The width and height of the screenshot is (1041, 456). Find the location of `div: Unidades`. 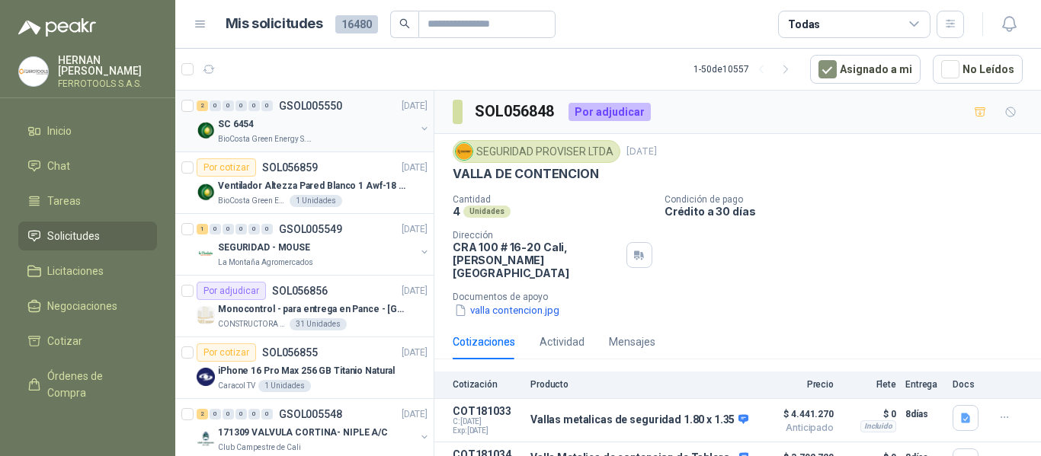

div: Unidades is located at coordinates (487, 212).